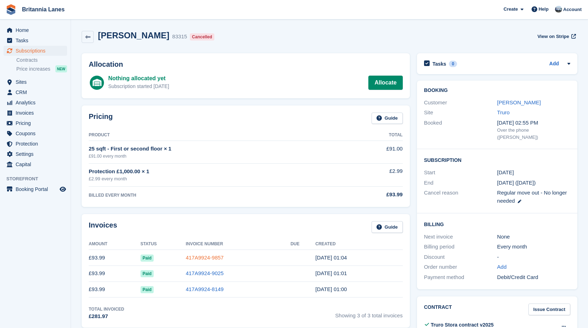  I want to click on div: Debit/Credit Card, so click(534, 277).